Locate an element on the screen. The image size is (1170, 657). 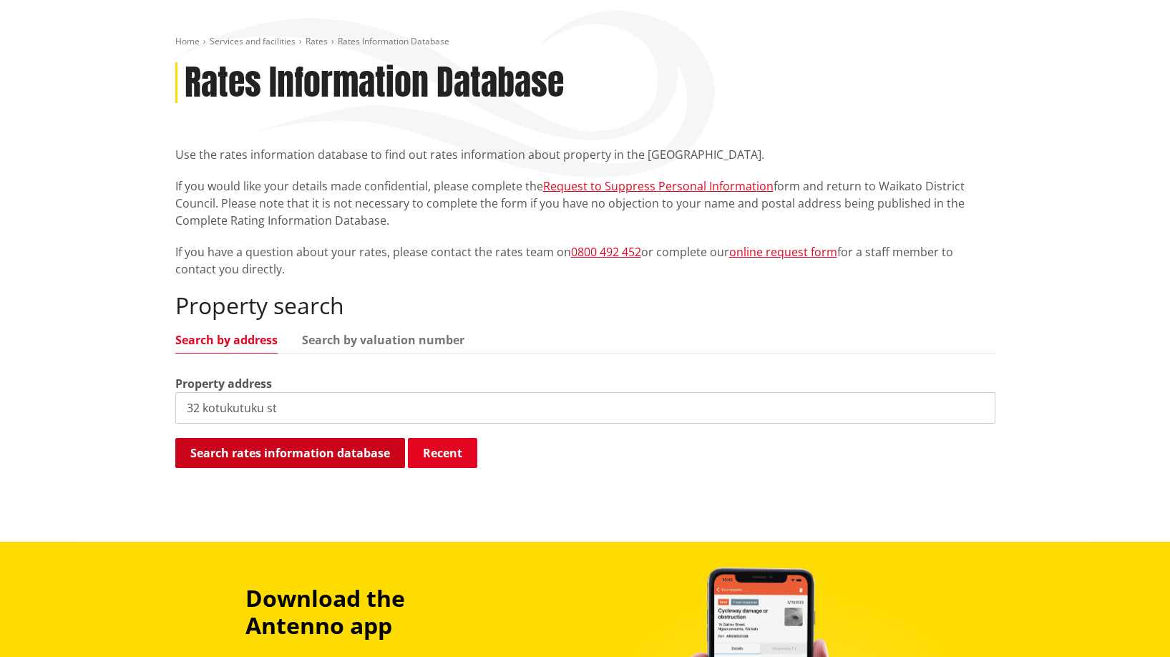
h2: Property search is located at coordinates (585, 306).